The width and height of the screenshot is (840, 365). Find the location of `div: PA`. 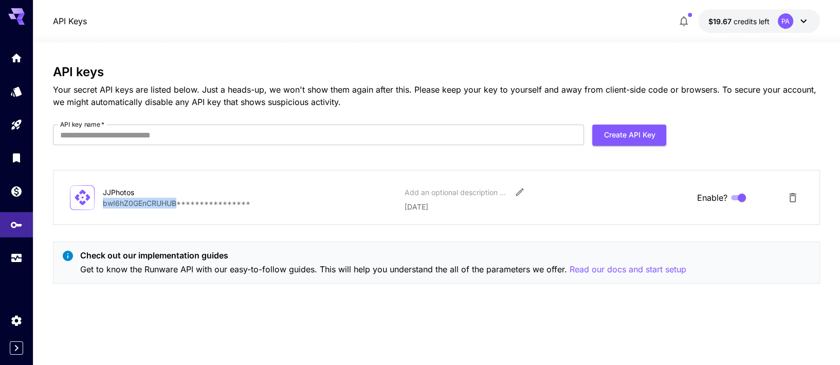

div: PA is located at coordinates (786, 21).